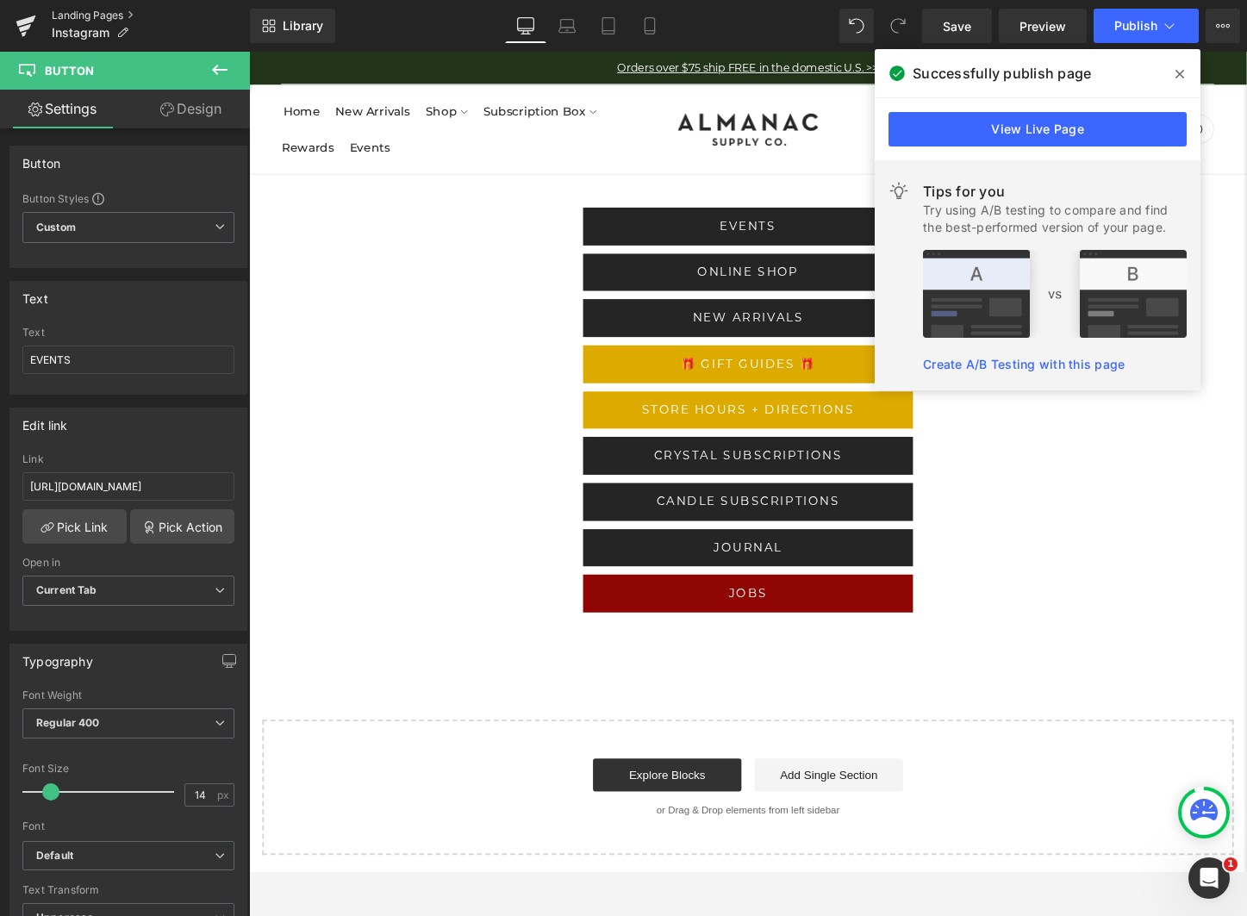 The height and width of the screenshot is (916, 1247). What do you see at coordinates (128, 486) in the screenshot?
I see `input: https://your-shop.myshopify.com` at bounding box center [128, 486].